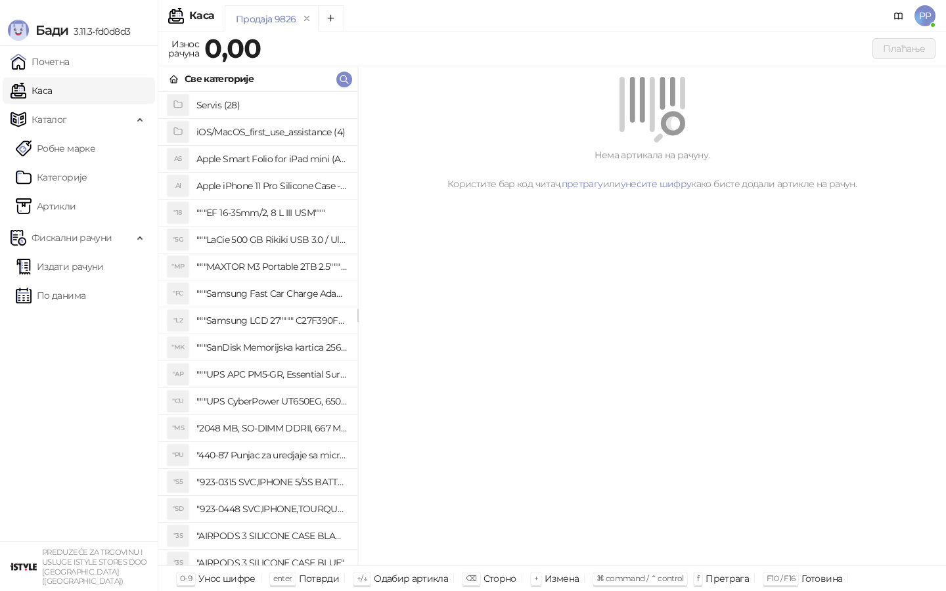 This screenshot has width=946, height=591. Describe the element at coordinates (271, 563) in the screenshot. I see `h4: "AIRPODS 3 SILICONE CASE BLUE"` at that location.